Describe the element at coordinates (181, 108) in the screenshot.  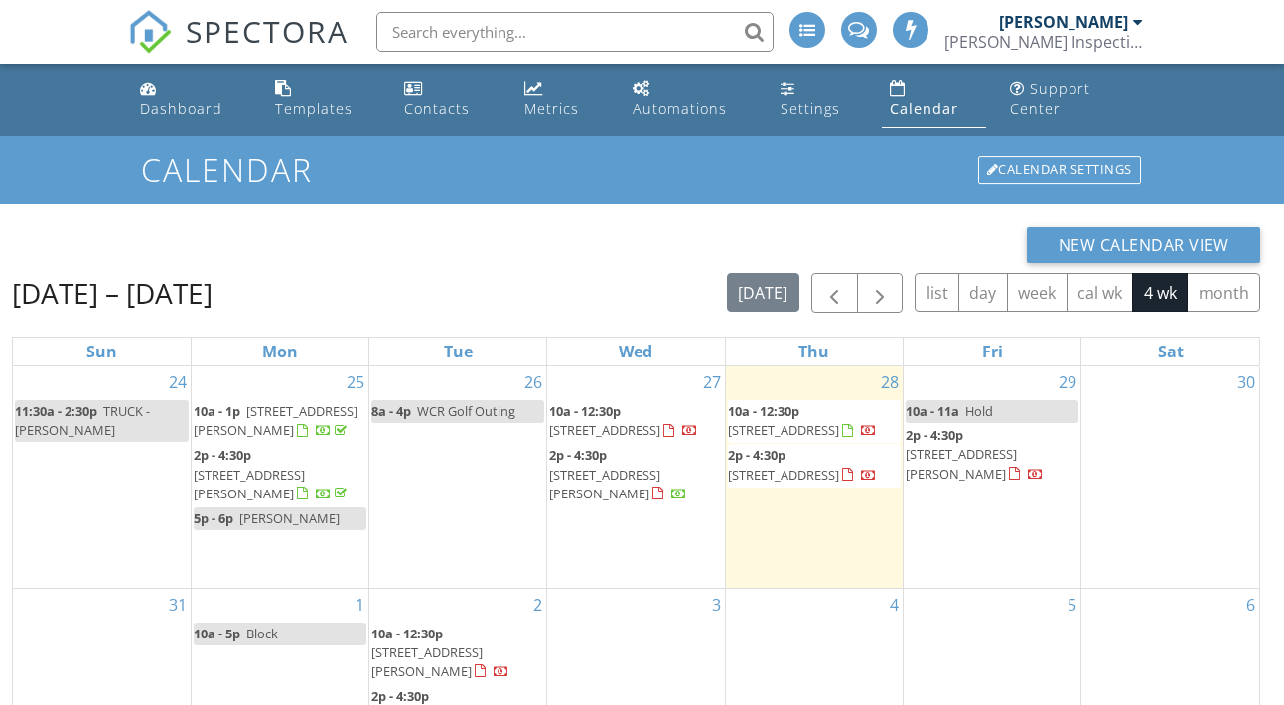
I see `div: Dashboard` at that location.